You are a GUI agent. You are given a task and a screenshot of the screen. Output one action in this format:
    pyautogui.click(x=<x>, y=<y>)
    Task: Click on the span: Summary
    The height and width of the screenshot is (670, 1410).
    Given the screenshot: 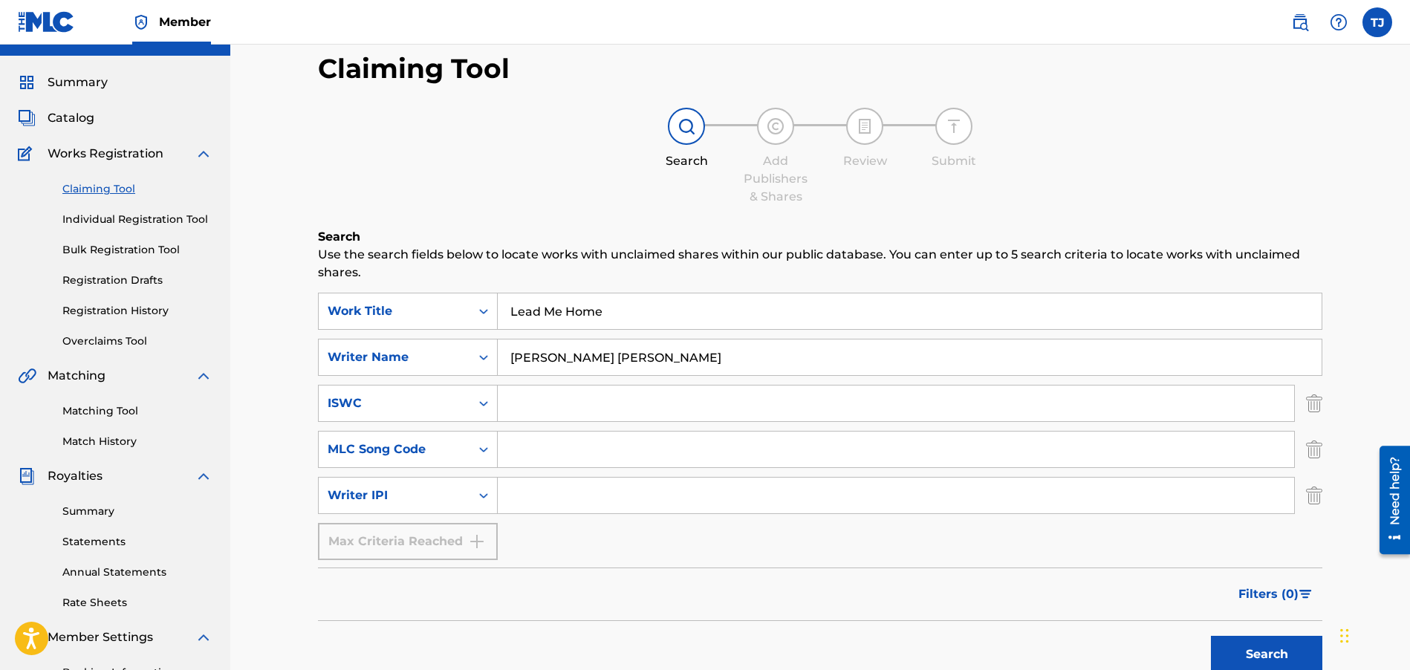 What is the action you would take?
    pyautogui.click(x=77, y=82)
    